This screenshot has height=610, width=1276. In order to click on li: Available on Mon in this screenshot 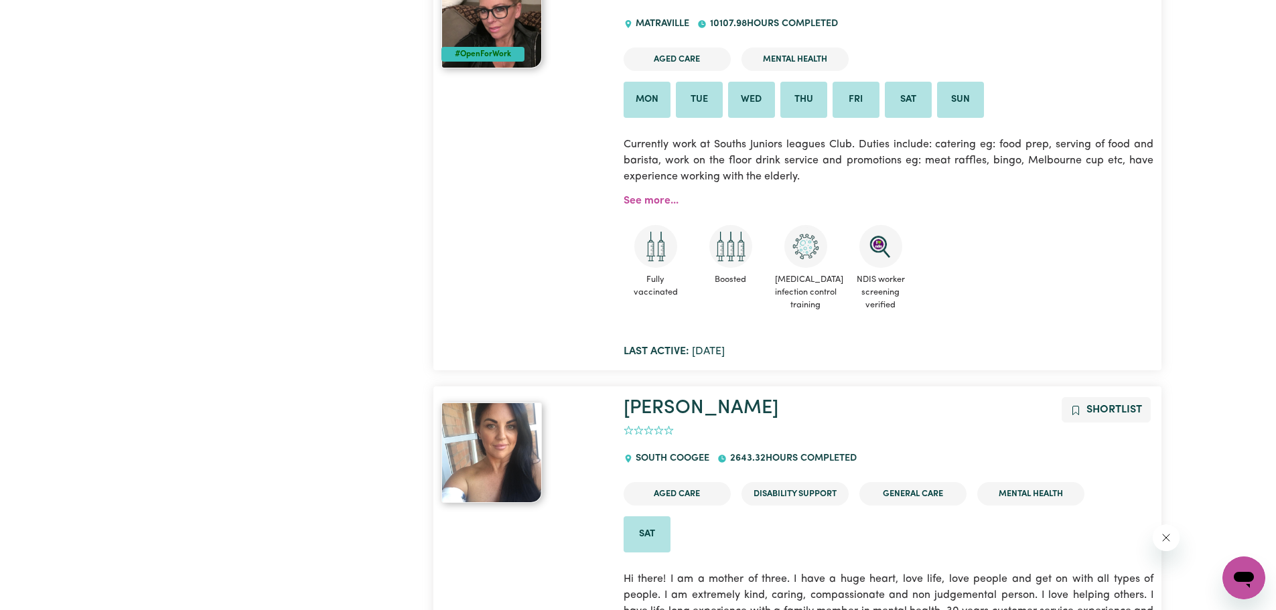, I will do `click(647, 100)`.